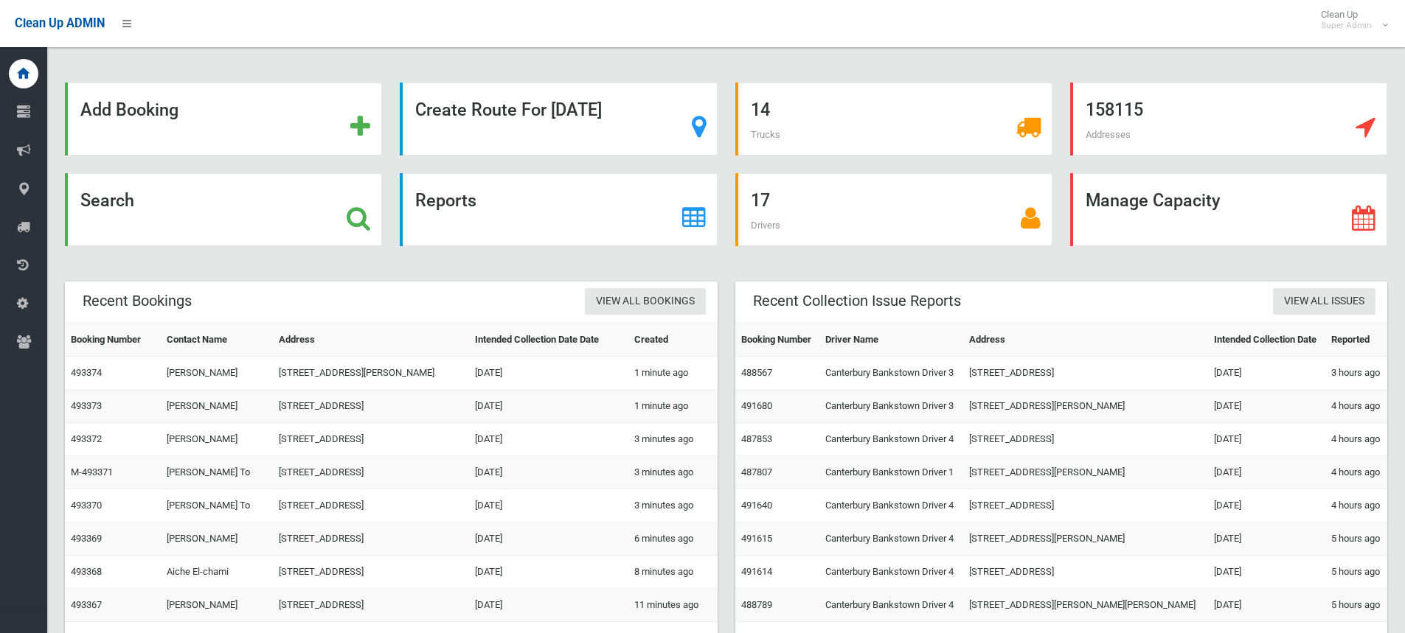 This screenshot has width=1405, height=633. What do you see at coordinates (86, 372) in the screenshot?
I see `a: 493374` at bounding box center [86, 372].